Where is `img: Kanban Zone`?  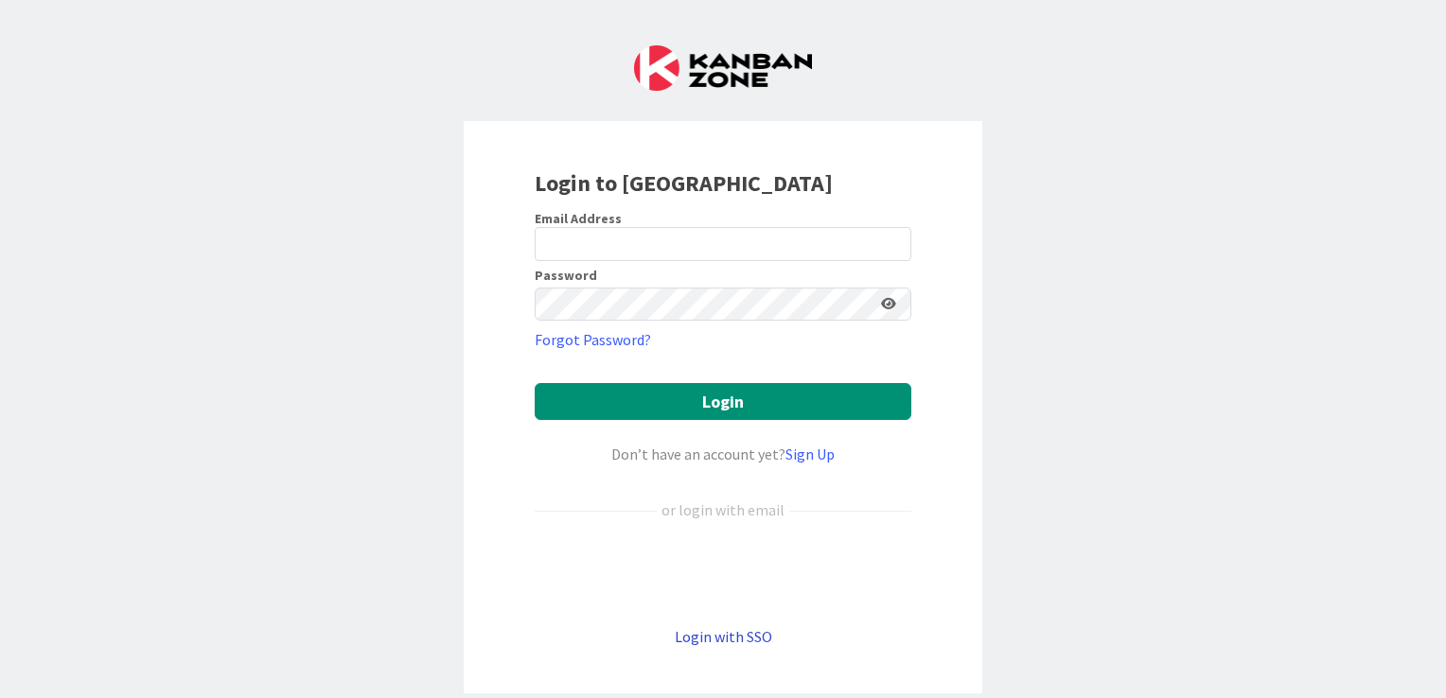 img: Kanban Zone is located at coordinates (723, 68).